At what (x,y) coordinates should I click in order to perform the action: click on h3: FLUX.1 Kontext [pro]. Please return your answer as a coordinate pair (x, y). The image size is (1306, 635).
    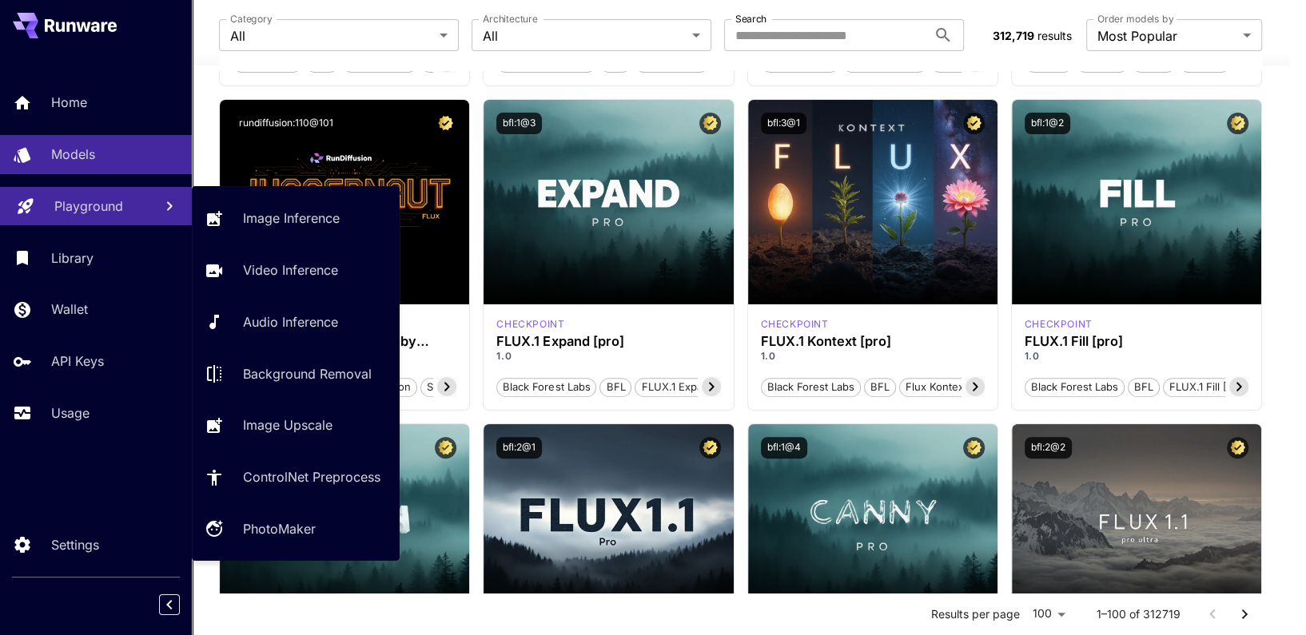
    Looking at the image, I should click on (873, 341).